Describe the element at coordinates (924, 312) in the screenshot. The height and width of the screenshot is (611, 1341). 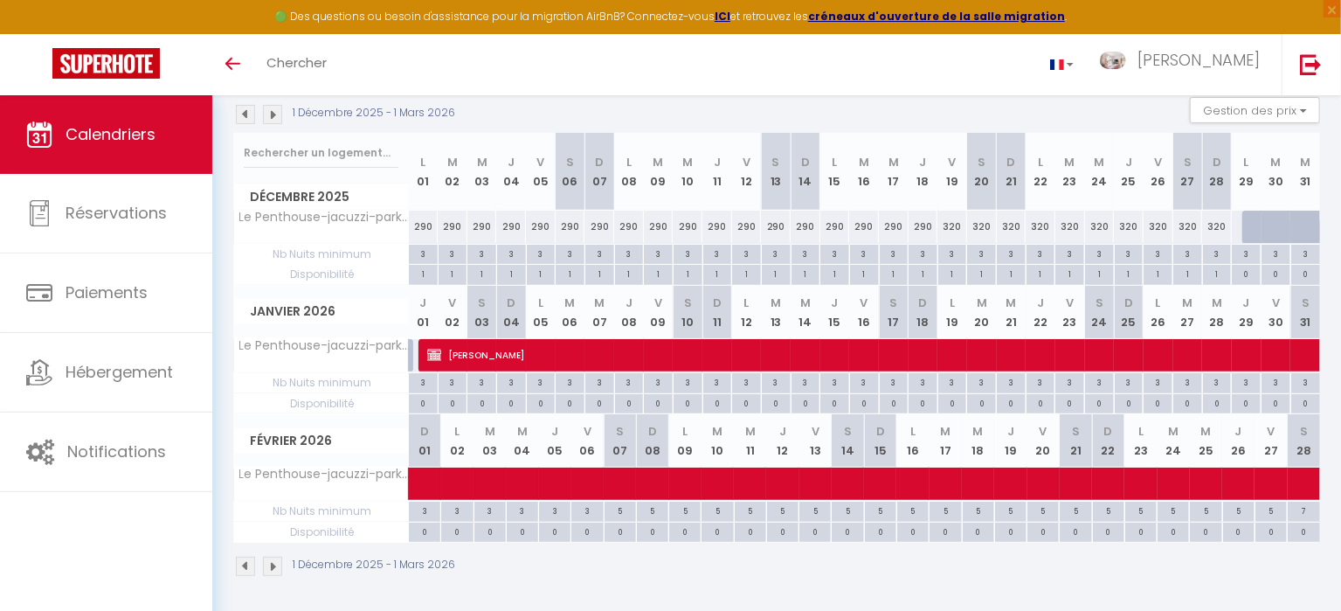
I see `th: 18` at that location.